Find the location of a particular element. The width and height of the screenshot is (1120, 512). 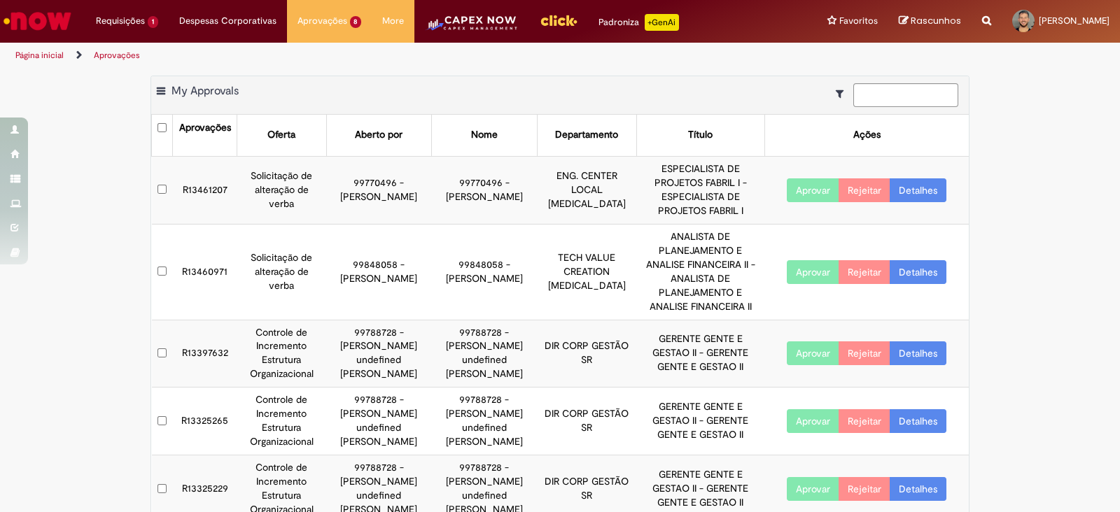

td: R13460971 is located at coordinates (205, 271).